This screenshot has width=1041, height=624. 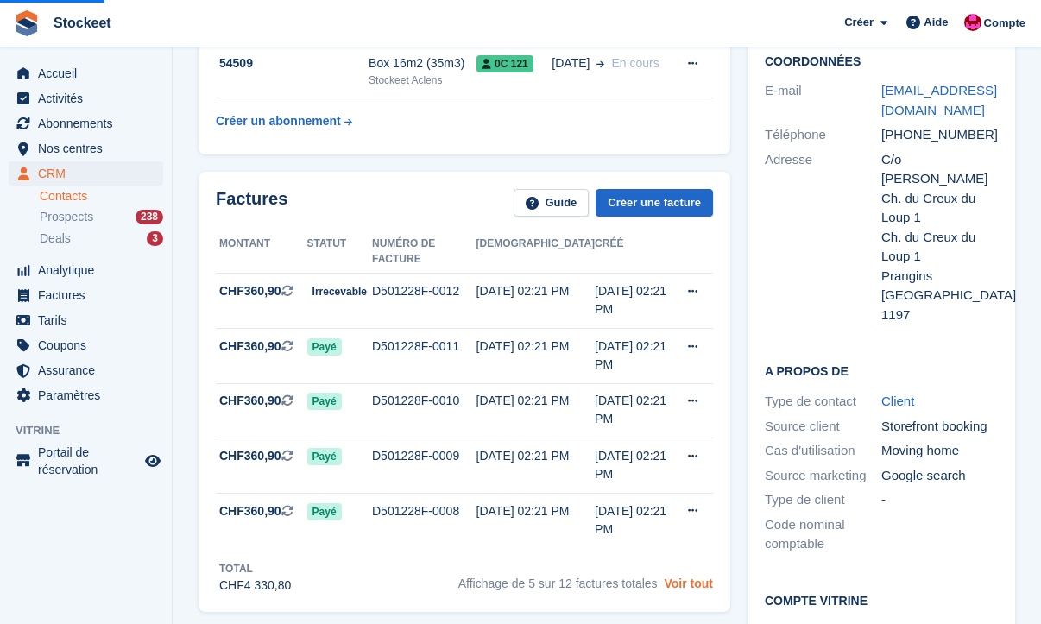 What do you see at coordinates (823, 451) in the screenshot?
I see `div: Cas d'utilisation` at bounding box center [823, 451].